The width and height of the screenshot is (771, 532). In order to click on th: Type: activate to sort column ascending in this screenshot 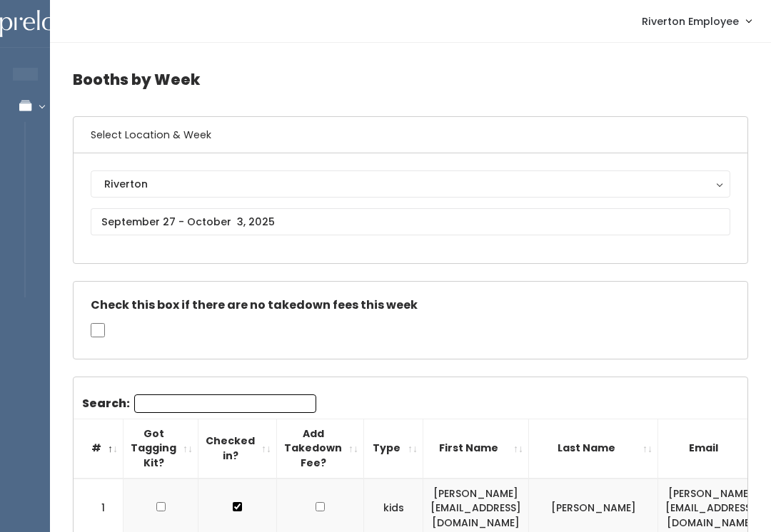, I will do `click(393, 448)`.